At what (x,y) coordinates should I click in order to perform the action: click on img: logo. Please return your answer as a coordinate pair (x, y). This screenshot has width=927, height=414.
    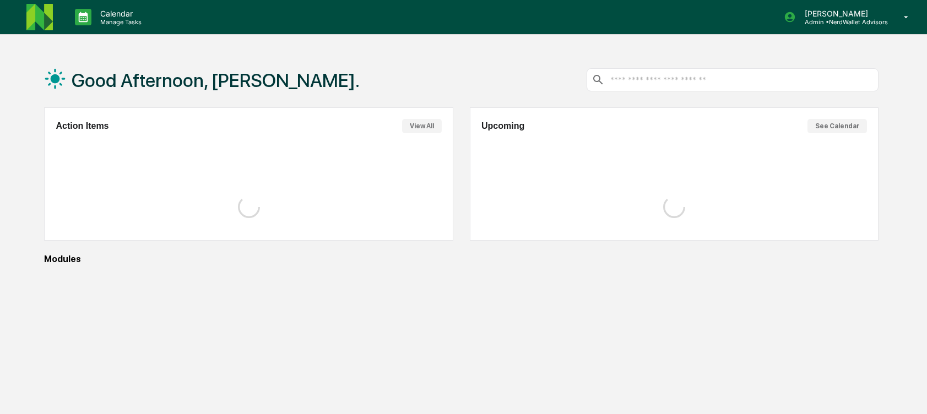
    Looking at the image, I should click on (40, 17).